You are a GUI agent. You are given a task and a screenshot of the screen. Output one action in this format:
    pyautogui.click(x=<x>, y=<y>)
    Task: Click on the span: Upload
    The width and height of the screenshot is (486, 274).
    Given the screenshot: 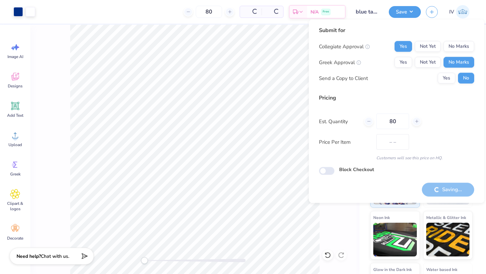 What is the action you would take?
    pyautogui.click(x=15, y=145)
    